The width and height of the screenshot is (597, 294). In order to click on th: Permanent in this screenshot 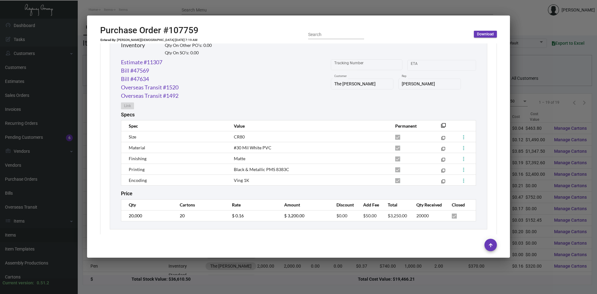, I will do `click(410, 126)`.